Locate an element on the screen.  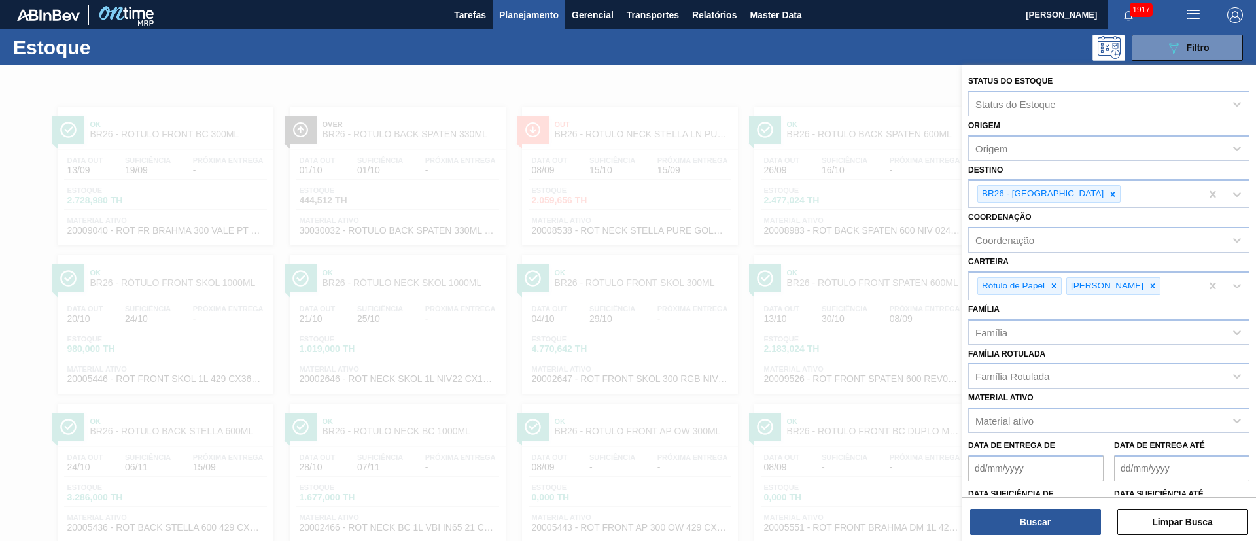
div: Pogramando: nenhum usuário selecionado is located at coordinates (1109, 48).